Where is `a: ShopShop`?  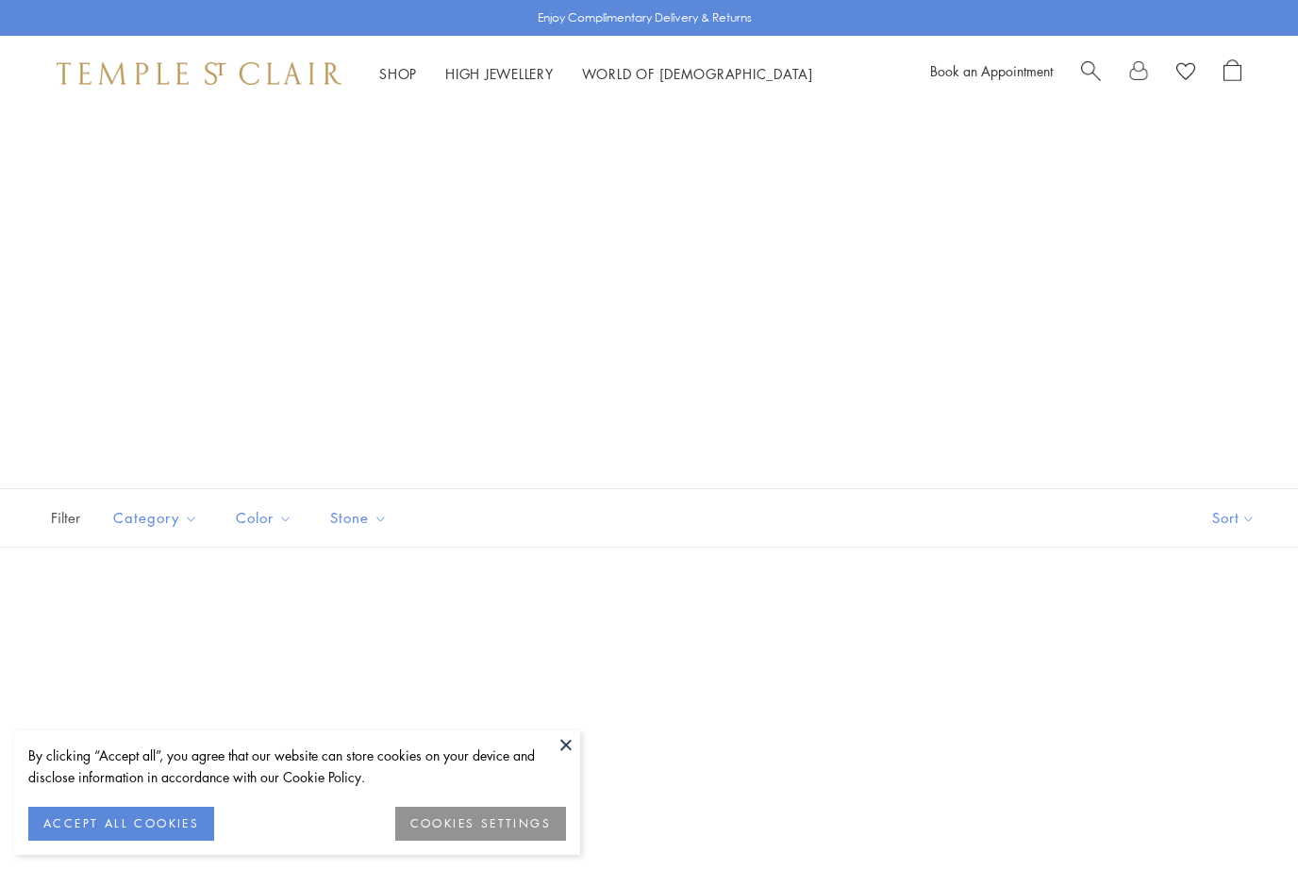 a: ShopShop is located at coordinates (398, 74).